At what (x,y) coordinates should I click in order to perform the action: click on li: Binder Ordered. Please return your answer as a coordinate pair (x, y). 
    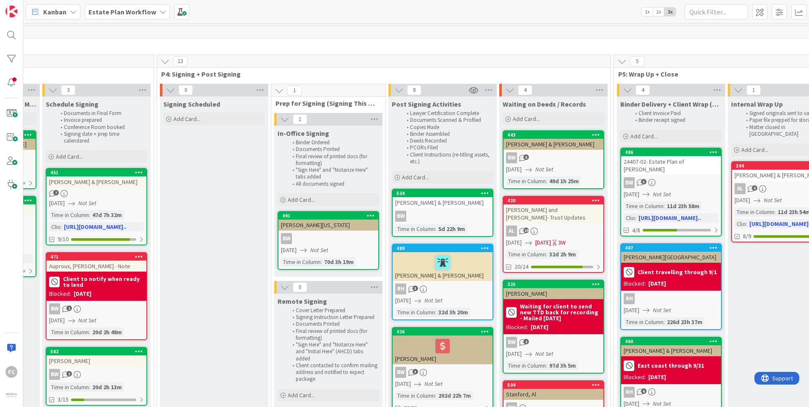
    Looking at the image, I should click on (333, 143).